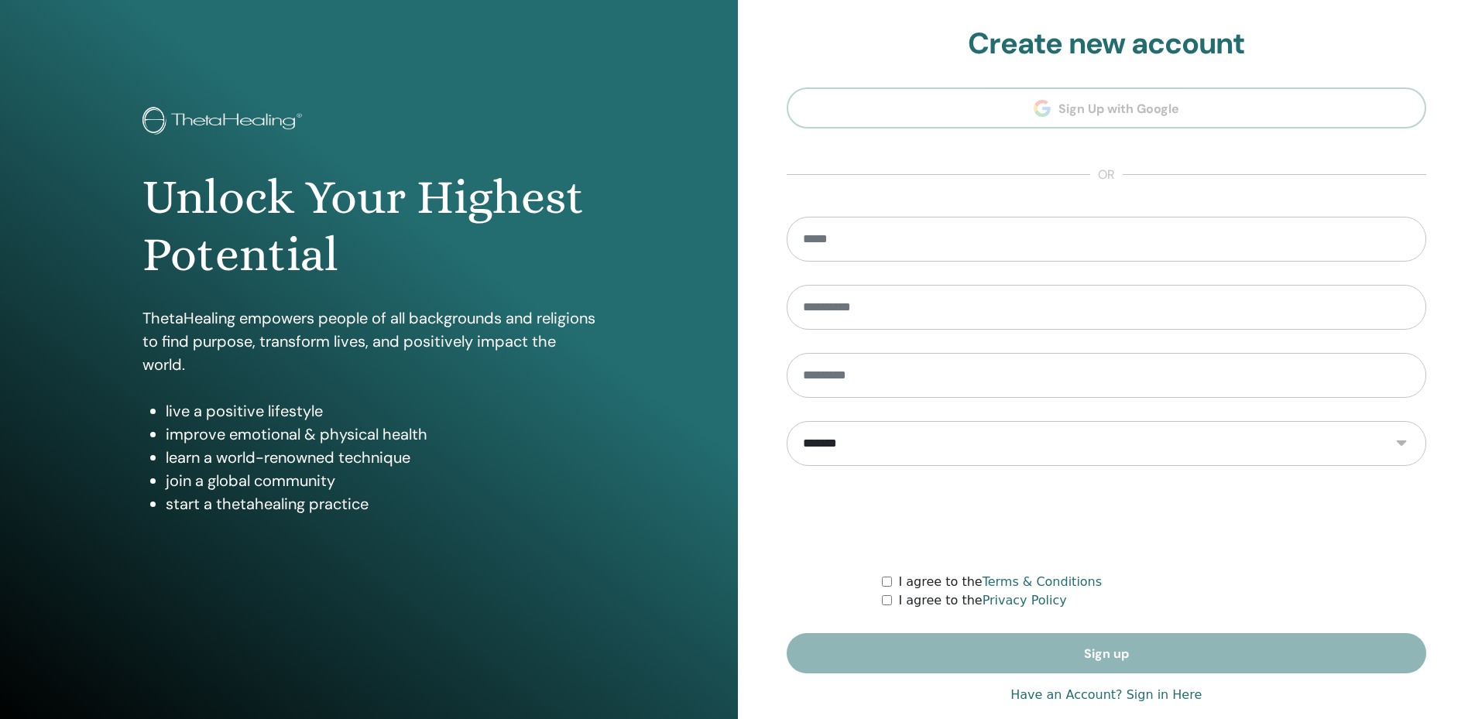 The image size is (1475, 719). Describe the element at coordinates (380, 434) in the screenshot. I see `li: improve emotional & physical health` at that location.